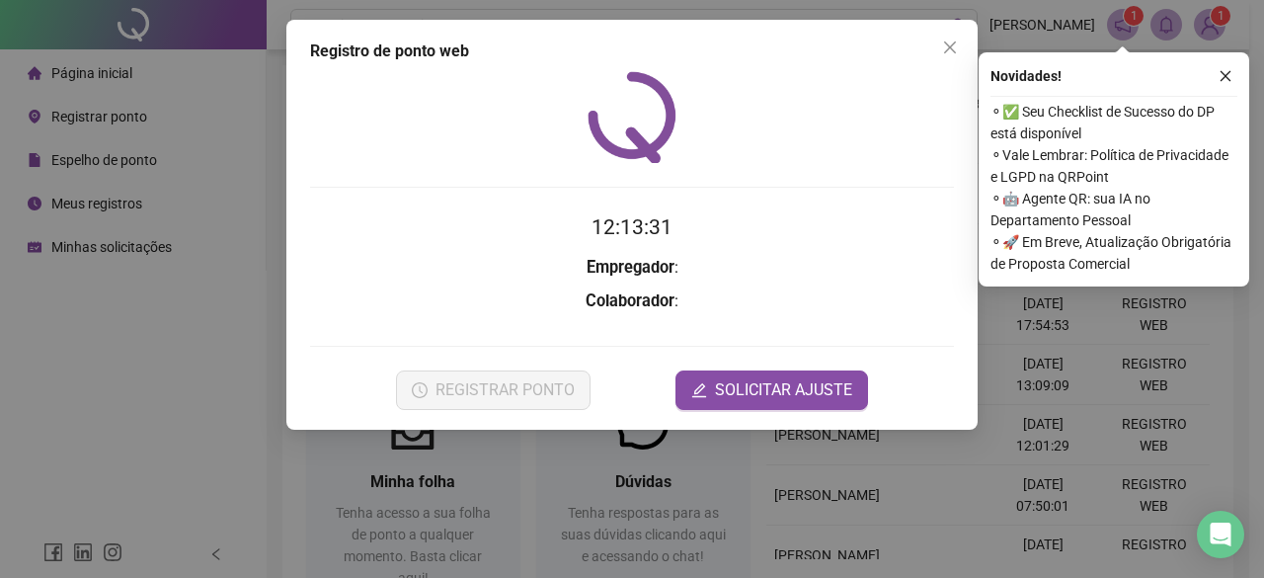 The image size is (1264, 578). What do you see at coordinates (630, 267) in the screenshot?
I see `strong: Empregador` at bounding box center [630, 267].